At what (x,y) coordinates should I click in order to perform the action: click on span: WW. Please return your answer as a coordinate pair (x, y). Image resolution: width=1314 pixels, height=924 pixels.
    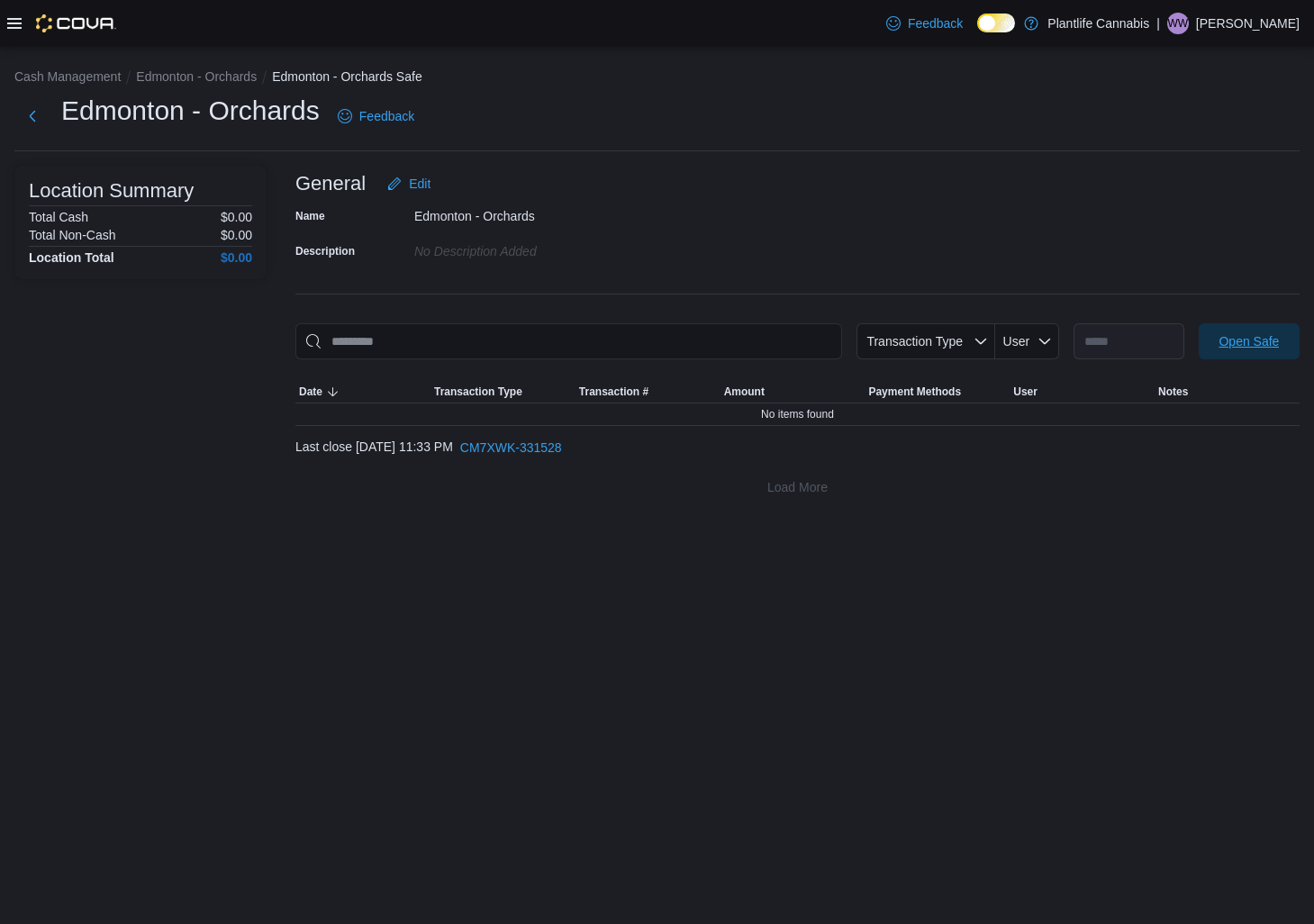
    Looking at the image, I should click on (1178, 23).